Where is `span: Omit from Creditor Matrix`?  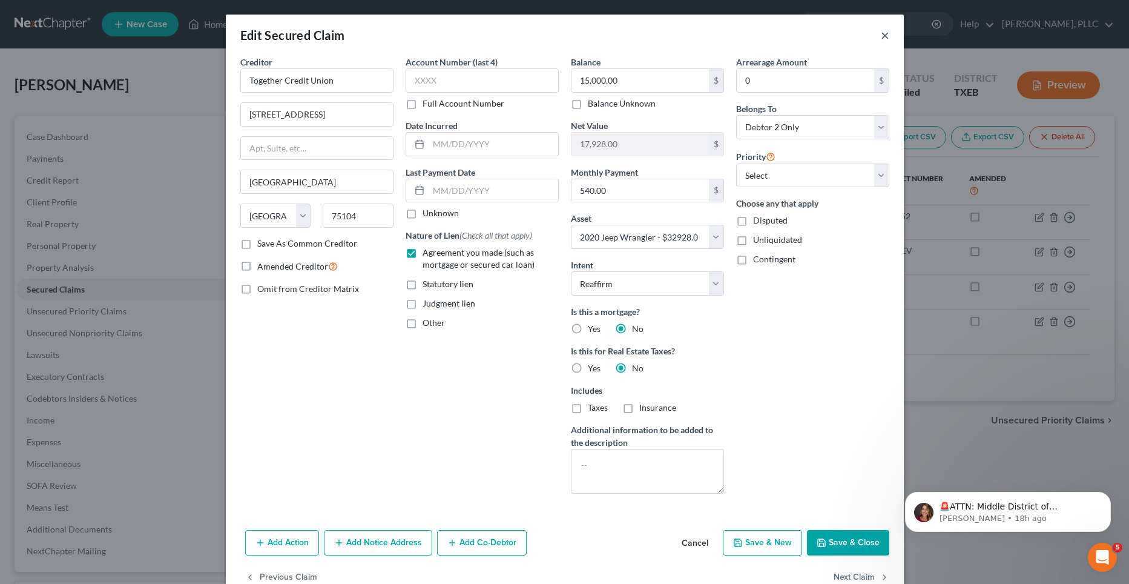 span: Omit from Creditor Matrix is located at coordinates (308, 288).